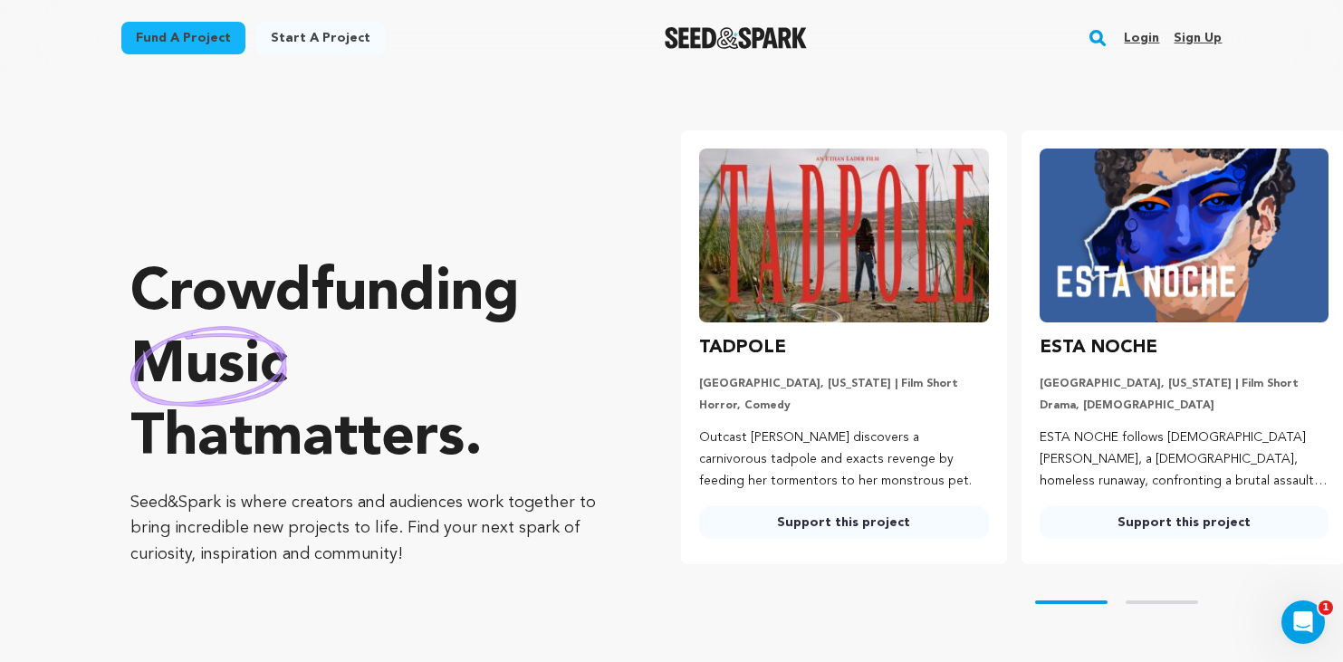 Image resolution: width=1343 pixels, height=662 pixels. What do you see at coordinates (1183, 235) in the screenshot?
I see `img: ESTA NOCHE image` at bounding box center [1183, 235].